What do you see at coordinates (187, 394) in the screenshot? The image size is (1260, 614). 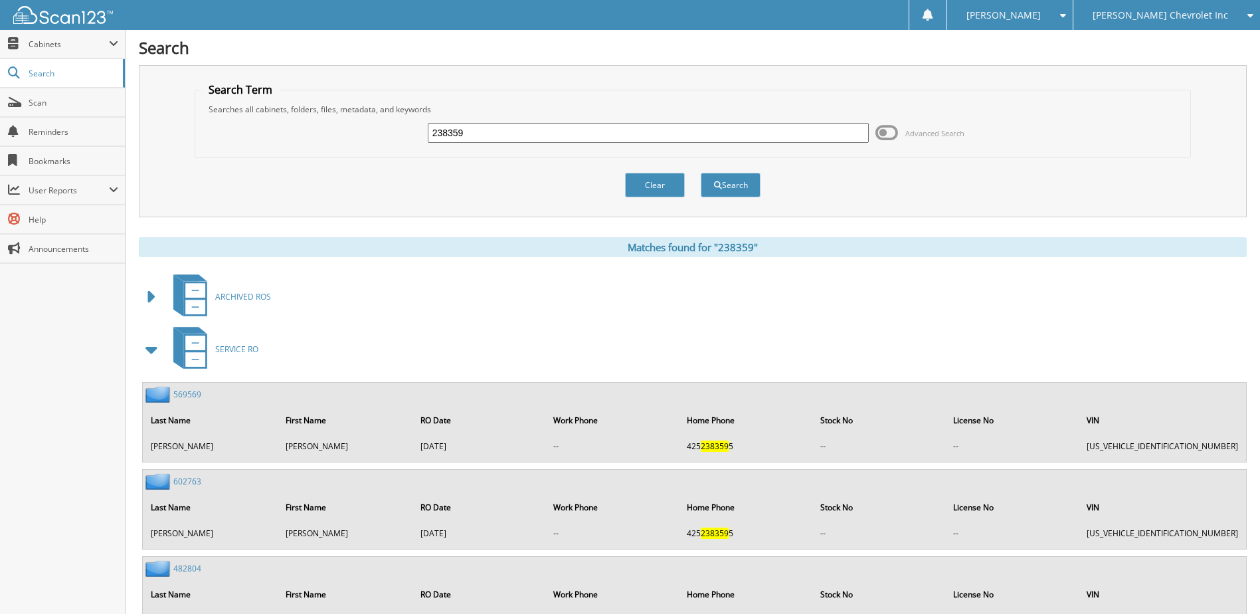 I see `a: 569569` at bounding box center [187, 394].